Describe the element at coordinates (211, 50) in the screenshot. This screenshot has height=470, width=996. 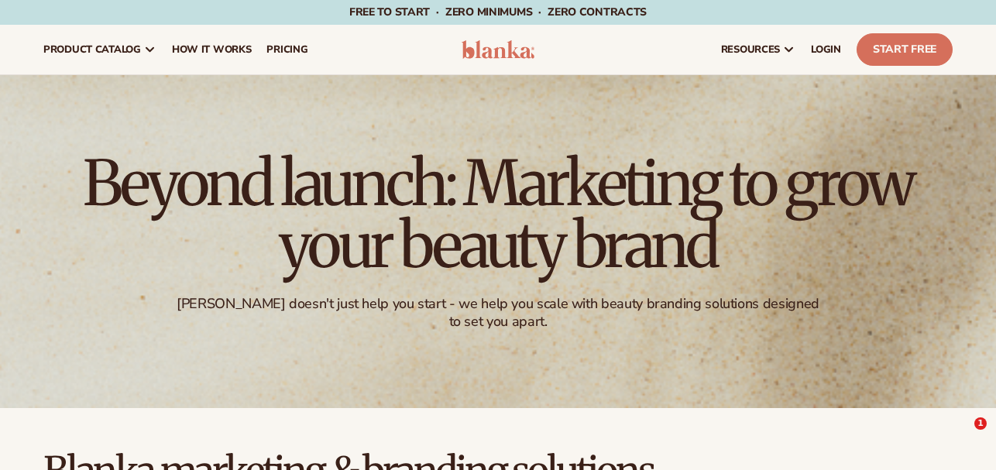
I see `a: How It Works` at that location.